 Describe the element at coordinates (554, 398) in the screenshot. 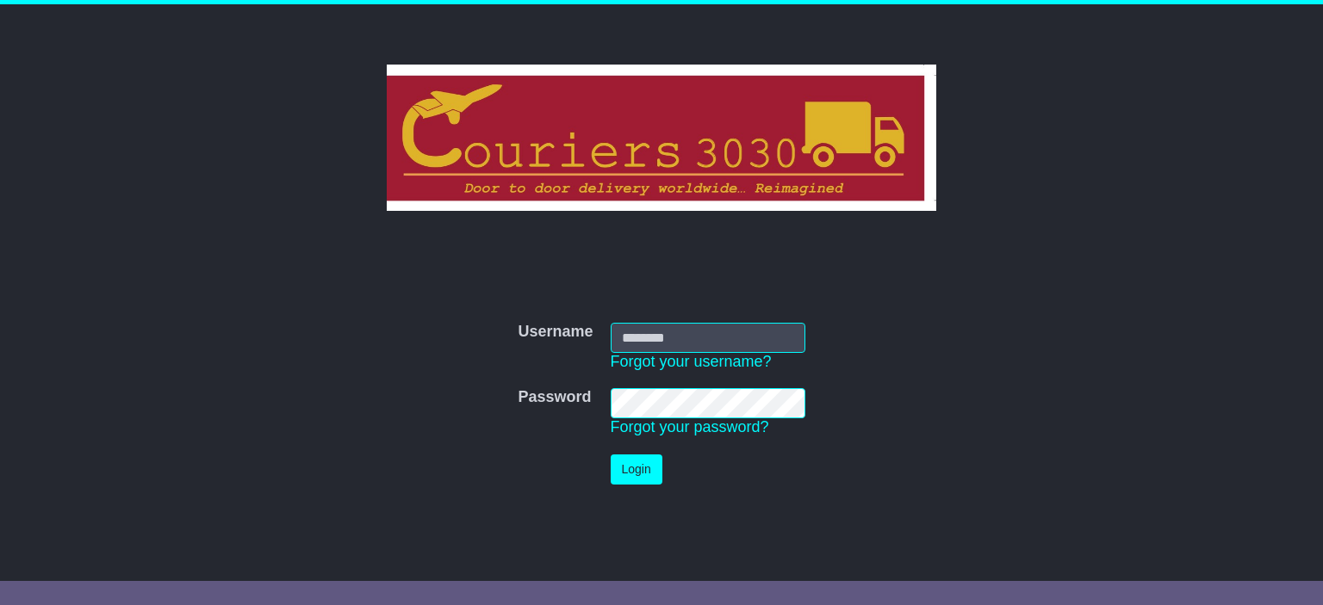

I see `label: Password` at that location.